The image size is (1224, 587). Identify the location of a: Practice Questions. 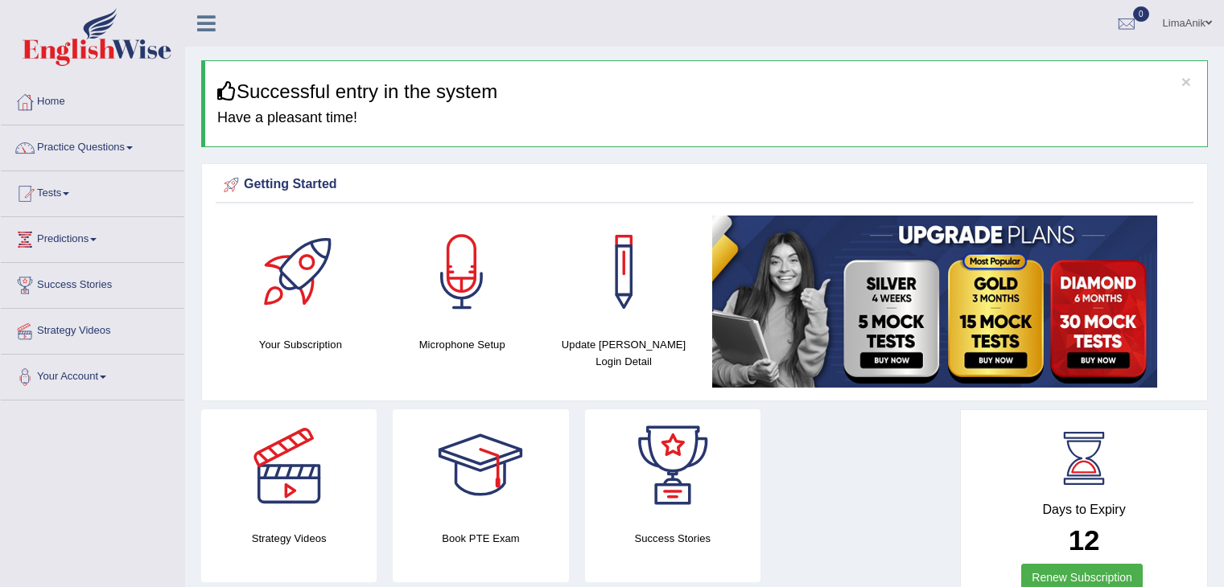
(93, 146).